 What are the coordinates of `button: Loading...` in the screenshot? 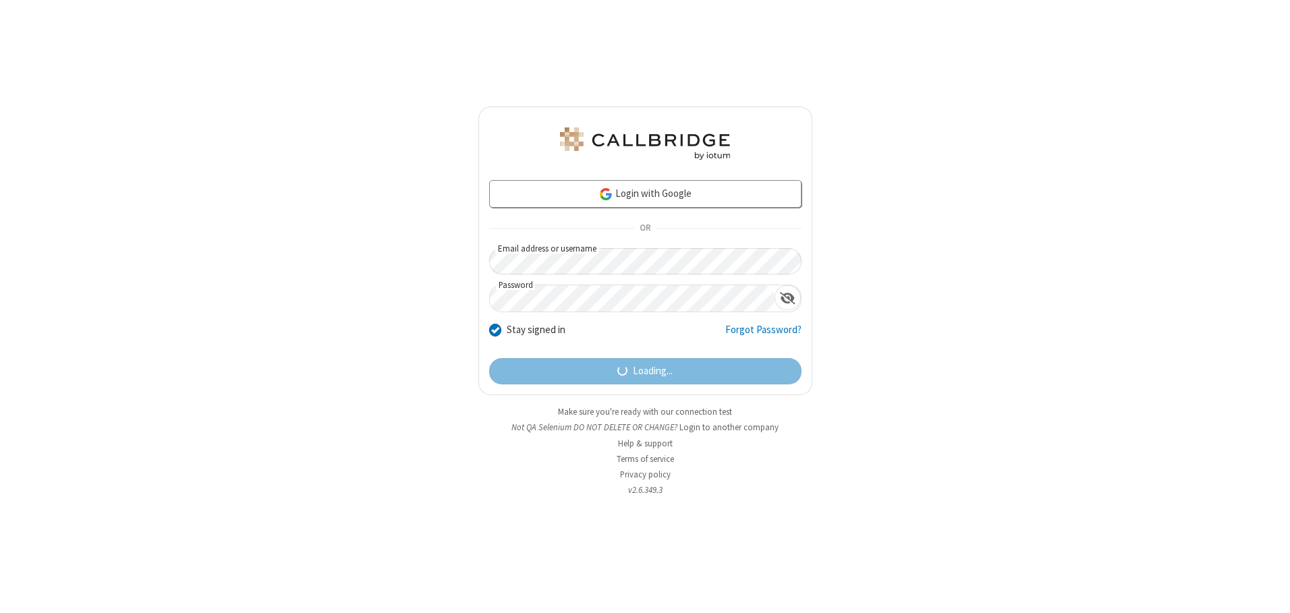 It's located at (645, 372).